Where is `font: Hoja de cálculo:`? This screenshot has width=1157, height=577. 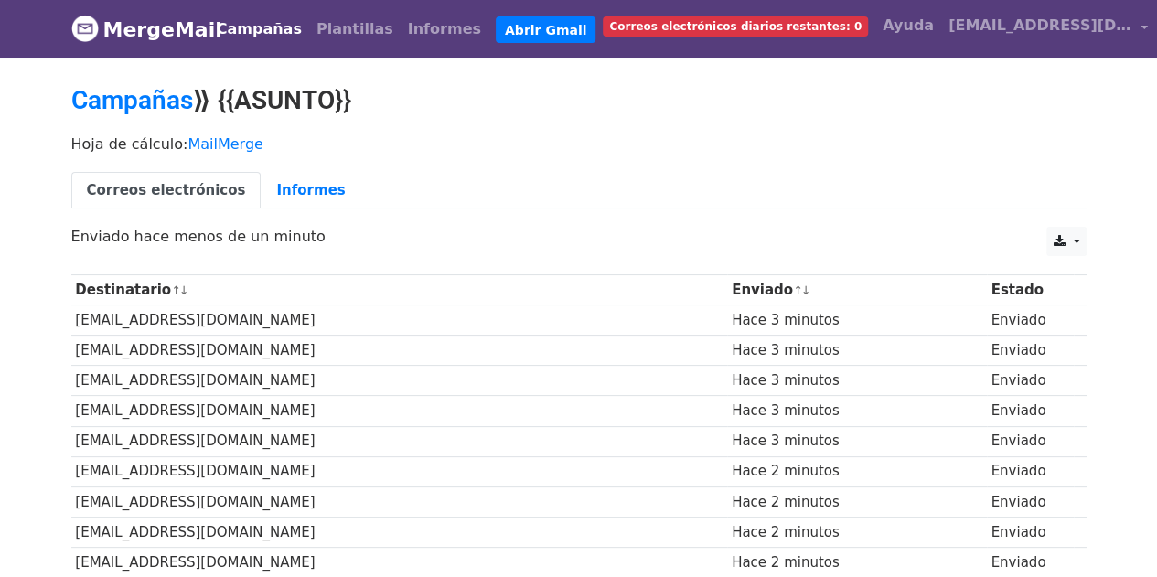 font: Hoja de cálculo: is located at coordinates (130, 144).